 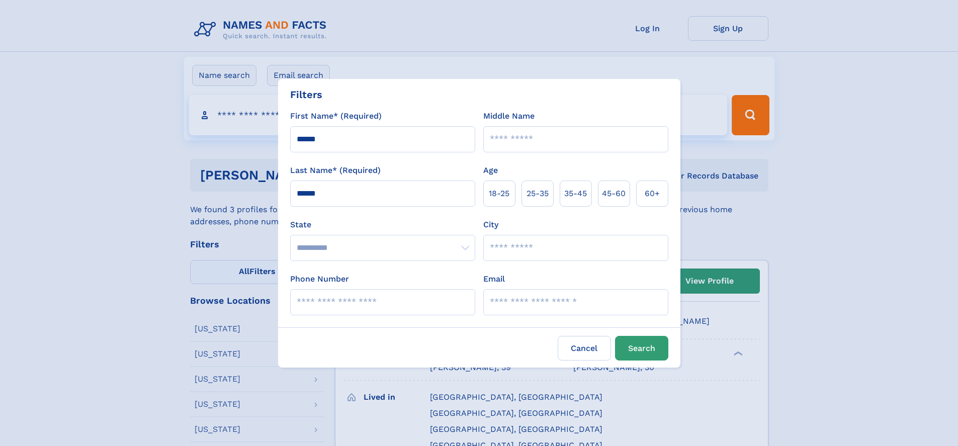 What do you see at coordinates (336, 116) in the screenshot?
I see `label: First Name* (Required)` at bounding box center [336, 116].